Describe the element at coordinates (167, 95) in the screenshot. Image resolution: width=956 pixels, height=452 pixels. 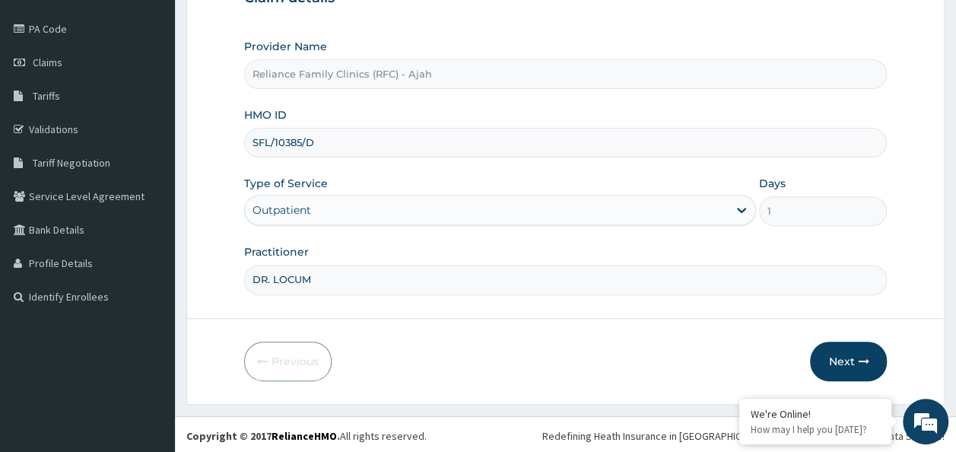
I see `div: Chat with us now` at that location.